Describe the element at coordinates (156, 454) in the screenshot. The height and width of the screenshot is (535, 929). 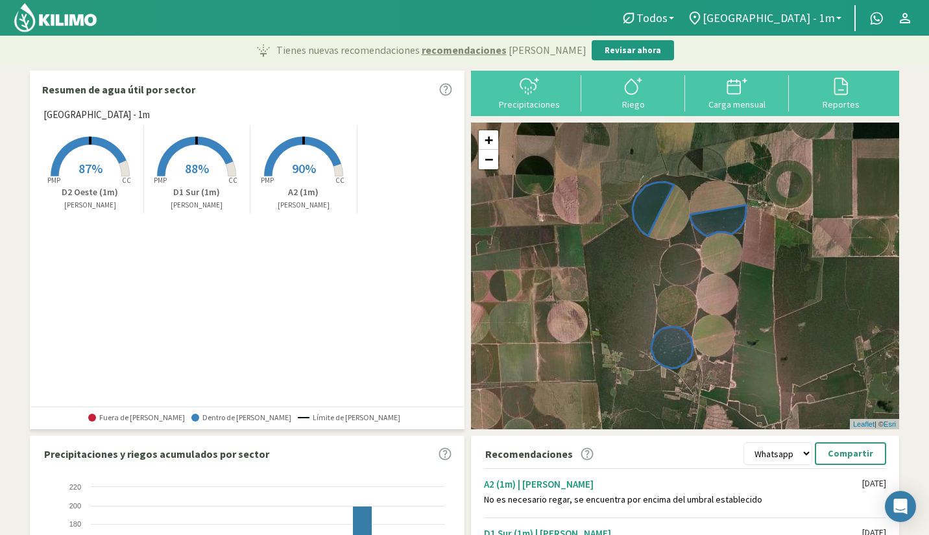
I see `p: Precipitaciones y riegos acumulados por sector` at that location.